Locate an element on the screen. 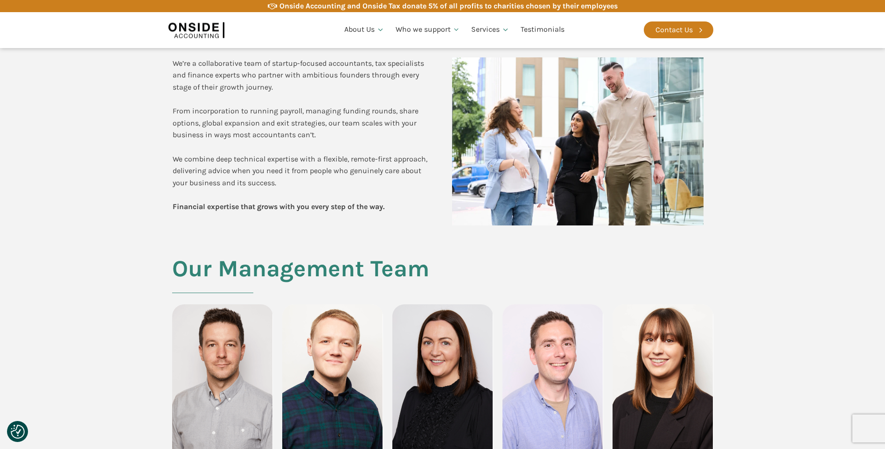 The width and height of the screenshot is (885, 449). a: Contact Us is located at coordinates (679, 30).